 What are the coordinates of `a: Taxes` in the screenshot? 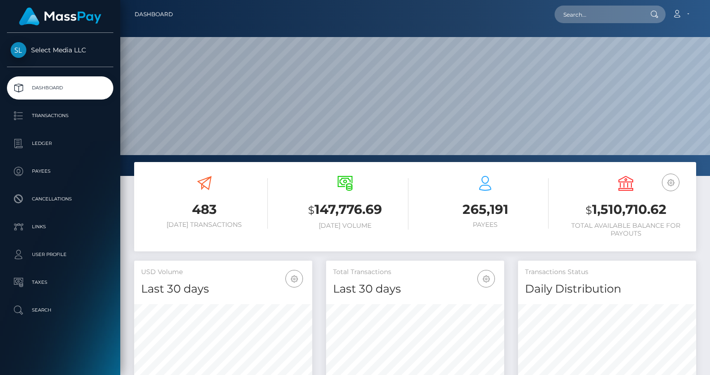 It's located at (60, 282).